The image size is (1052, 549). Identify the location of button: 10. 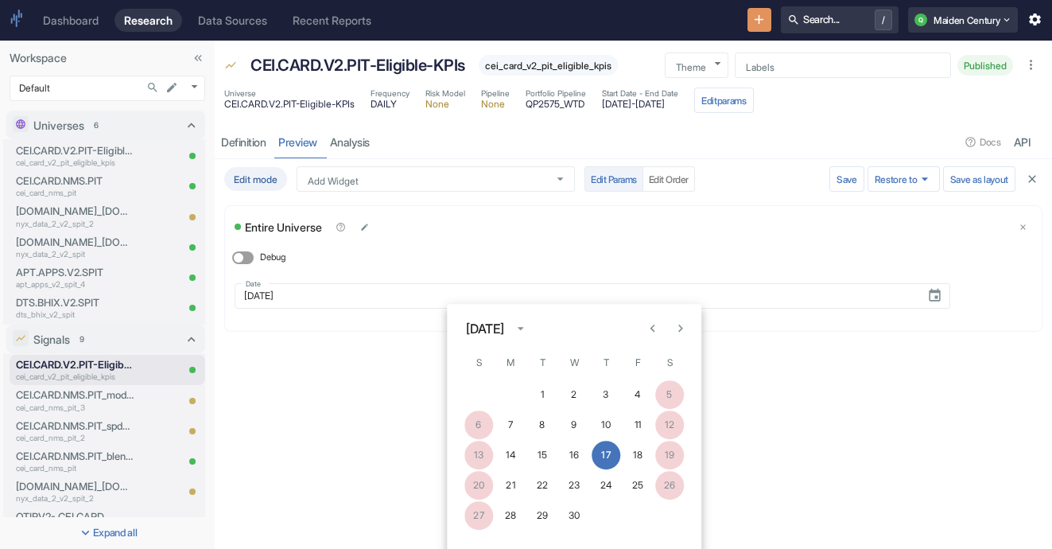
(606, 425).